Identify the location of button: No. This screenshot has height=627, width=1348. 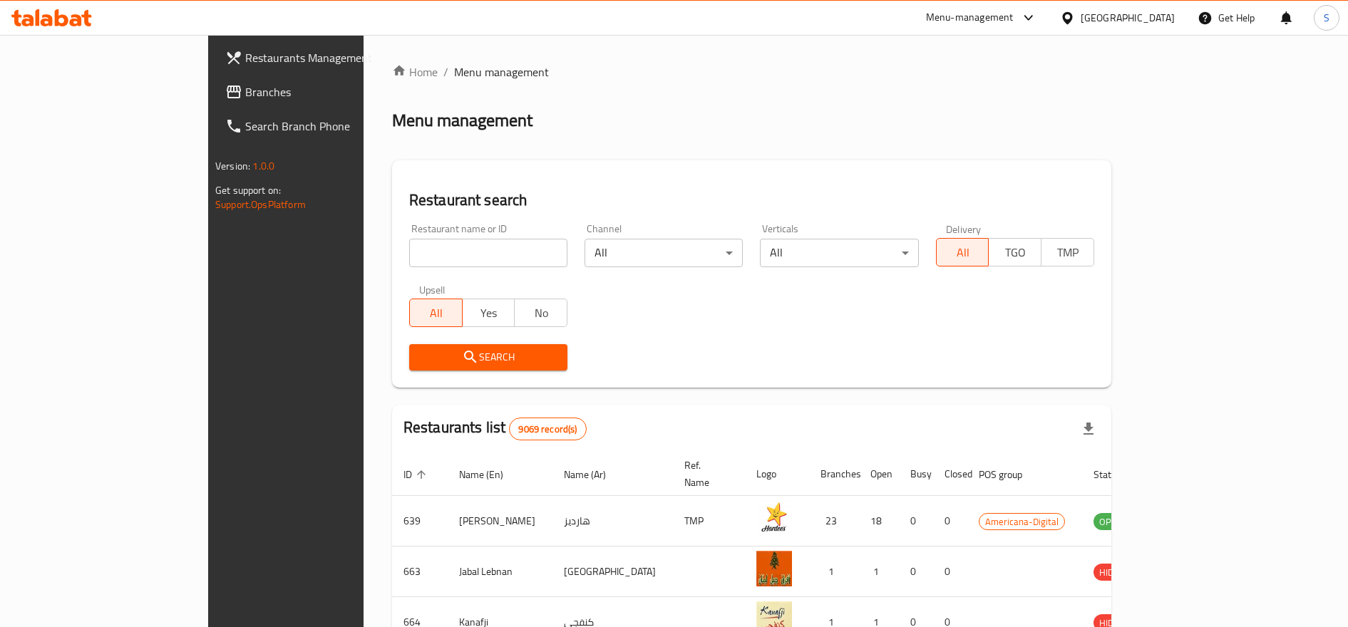
(540, 313).